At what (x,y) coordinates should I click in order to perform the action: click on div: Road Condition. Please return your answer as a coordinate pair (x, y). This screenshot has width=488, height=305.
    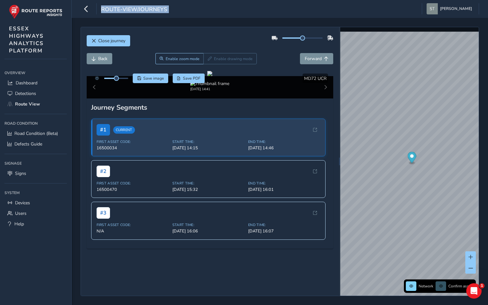
    Looking at the image, I should click on (35, 123).